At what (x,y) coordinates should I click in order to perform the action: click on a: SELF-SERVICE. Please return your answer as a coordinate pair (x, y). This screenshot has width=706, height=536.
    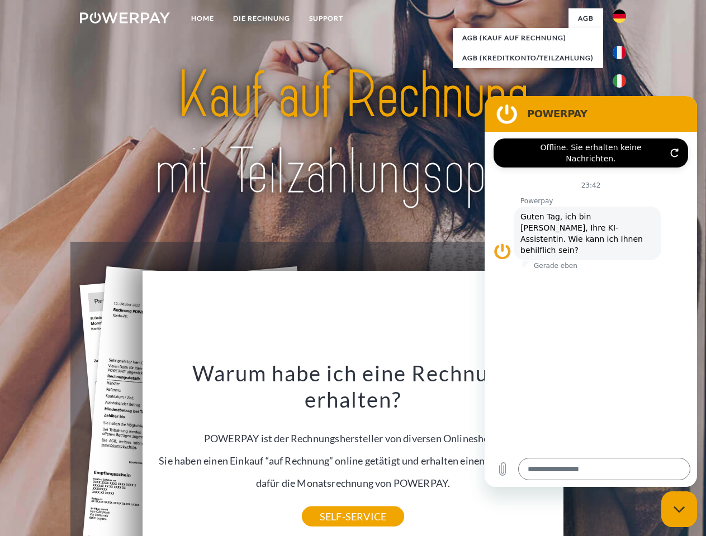
    Looking at the image, I should click on (353, 517).